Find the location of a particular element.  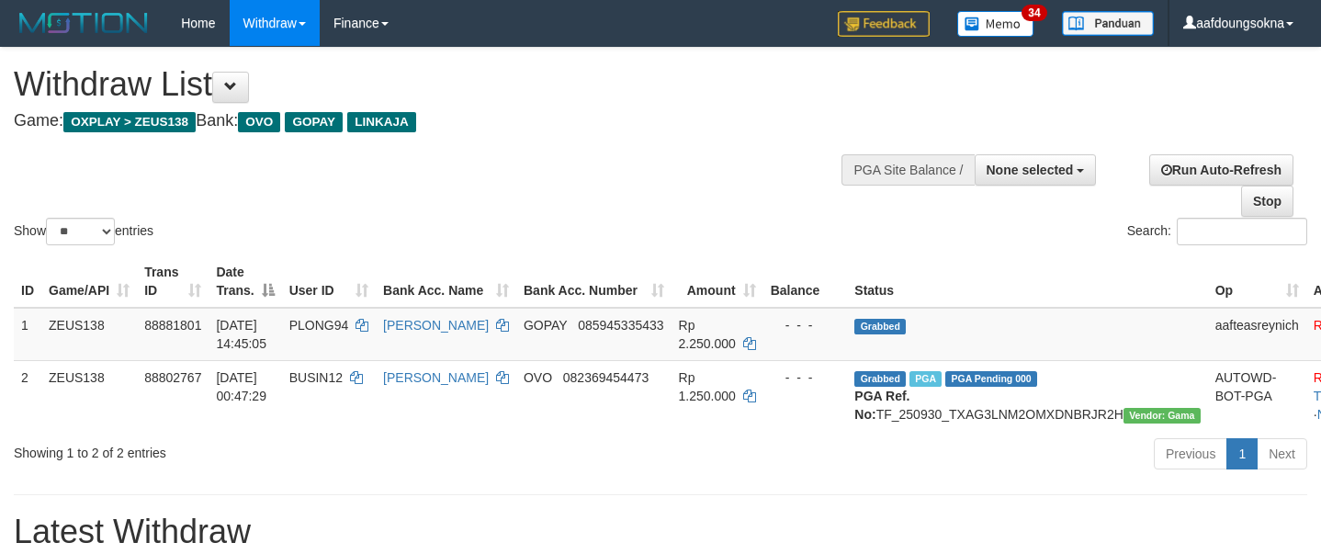

td: aafteasreynich is located at coordinates (1257, 334).